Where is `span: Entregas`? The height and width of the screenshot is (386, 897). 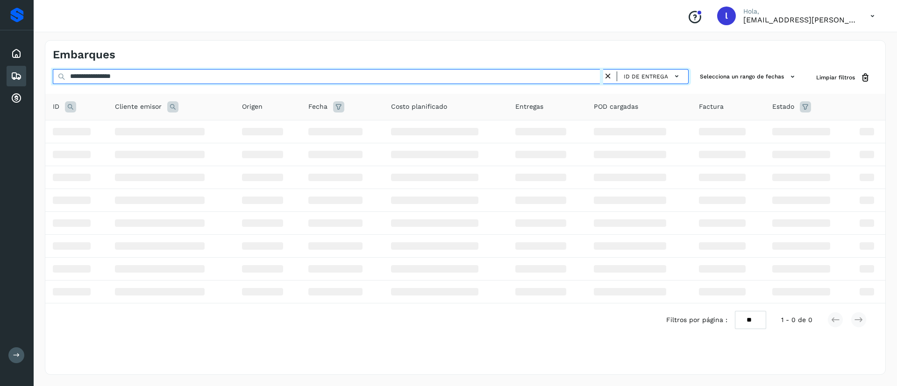 span: Entregas is located at coordinates (529, 106).